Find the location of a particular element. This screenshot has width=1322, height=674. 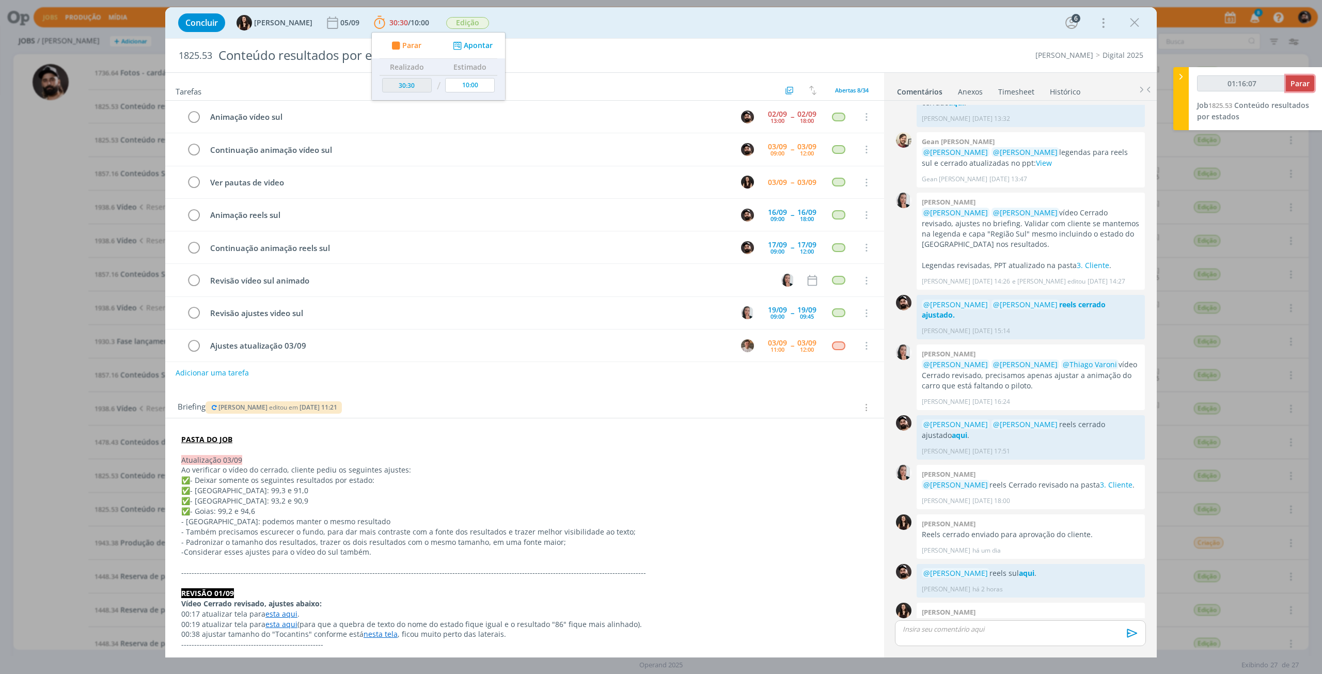

p: - Também precisamos escurecer o fundo, para dar mais contraste com a fonte dos resultados e traze... is located at coordinates (525, 532).